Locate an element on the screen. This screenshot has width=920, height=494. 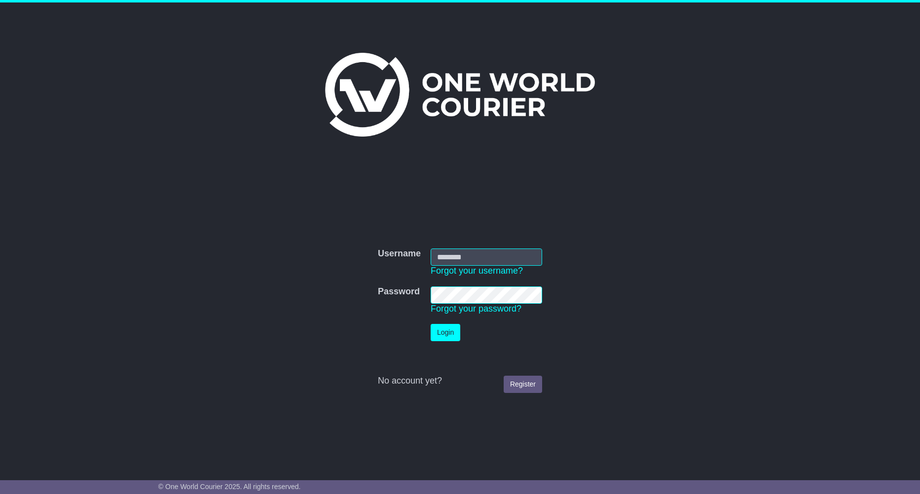
span: © One World Courier 2025. All rights reserved. is located at coordinates (229, 487).